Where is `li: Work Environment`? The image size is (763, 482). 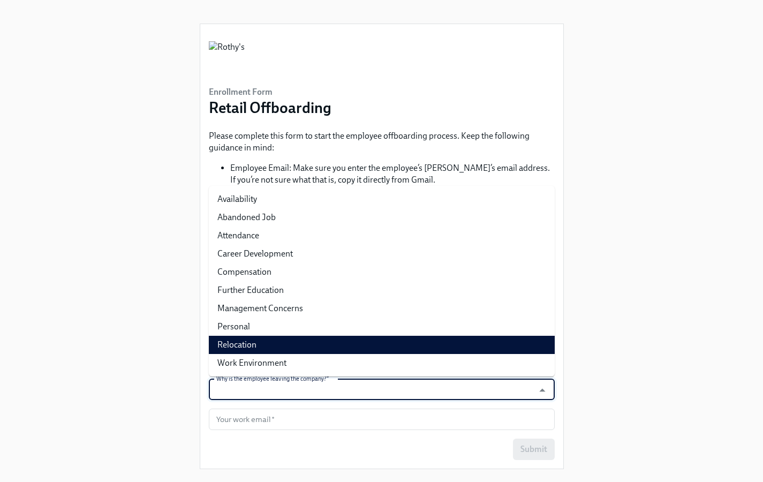
li: Work Environment is located at coordinates (382, 363).